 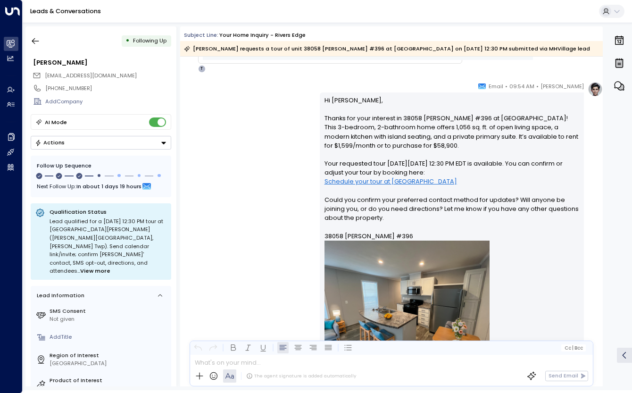 What do you see at coordinates (574, 348) in the screenshot?
I see `button: Cc|Bcc` at bounding box center [574, 348].